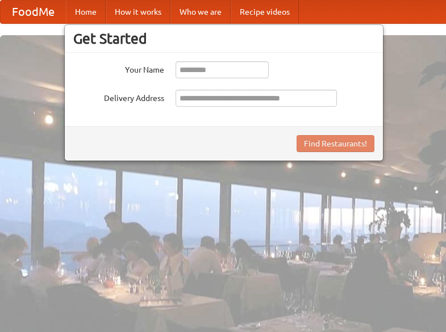 Image resolution: width=446 pixels, height=332 pixels. Describe the element at coordinates (335, 144) in the screenshot. I see `button: Find Restaurants!` at that location.